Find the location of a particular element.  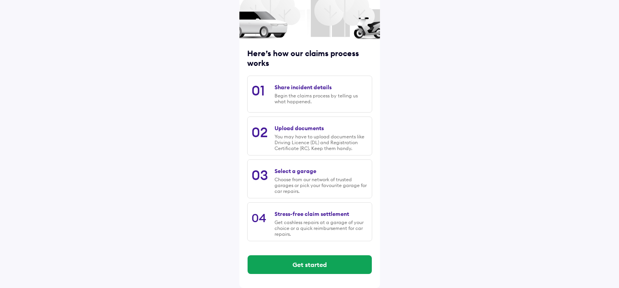

div: Select a garage is located at coordinates (295, 171).